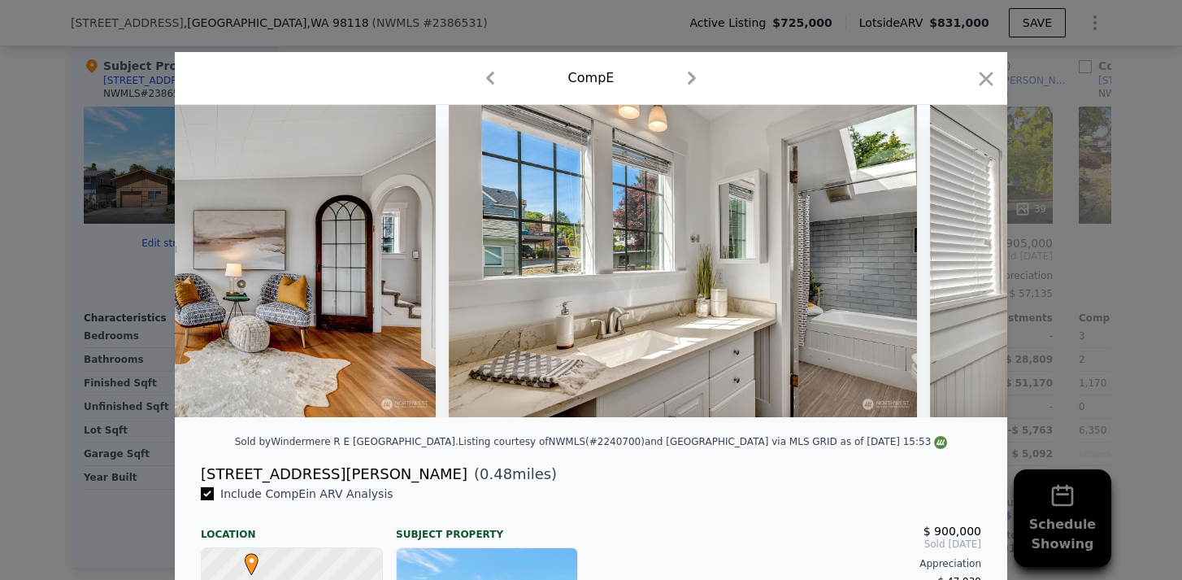  Describe the element at coordinates (496, 473) in the screenshot. I see `span: 0.48` at that location.